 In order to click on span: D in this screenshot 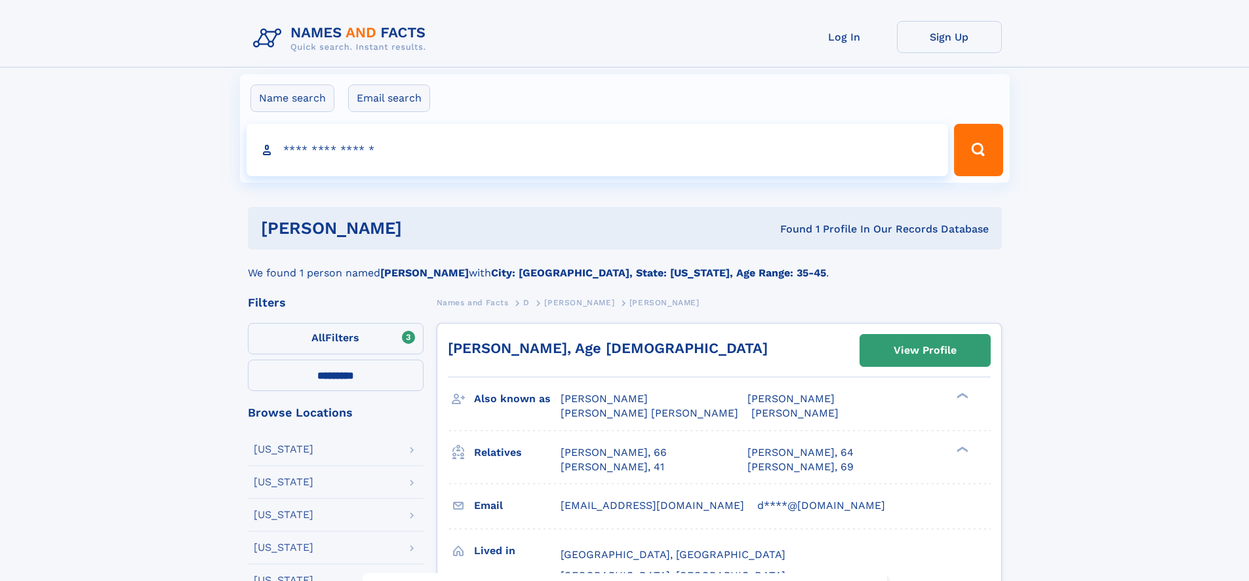, I will do `click(526, 303)`.